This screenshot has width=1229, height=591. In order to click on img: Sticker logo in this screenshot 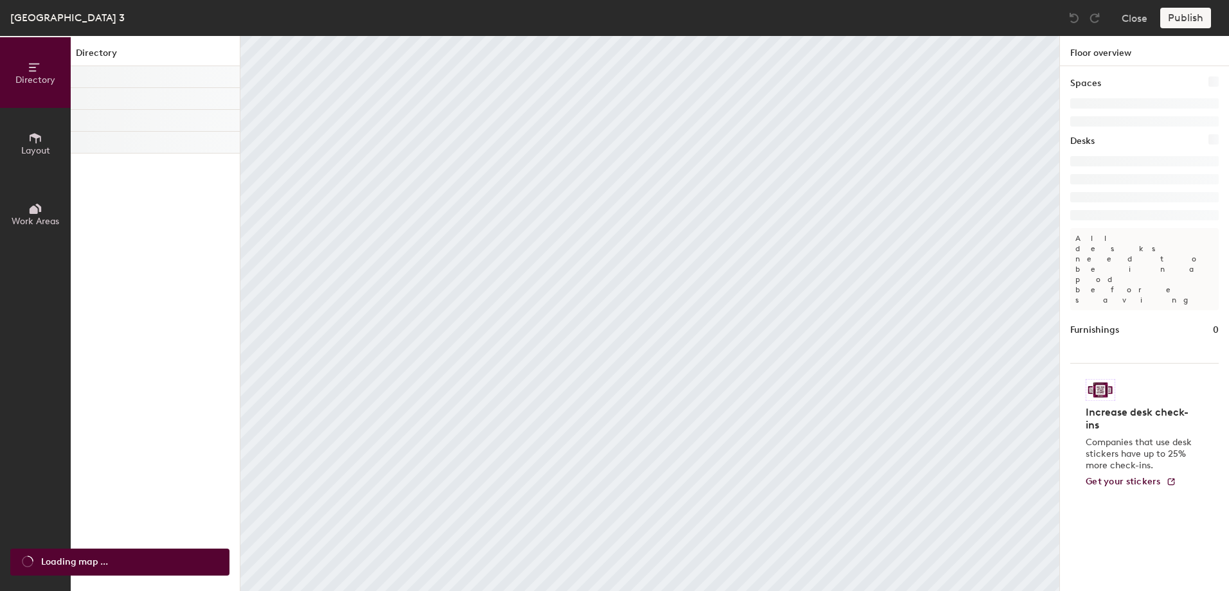, I will do `click(1101, 390)`.